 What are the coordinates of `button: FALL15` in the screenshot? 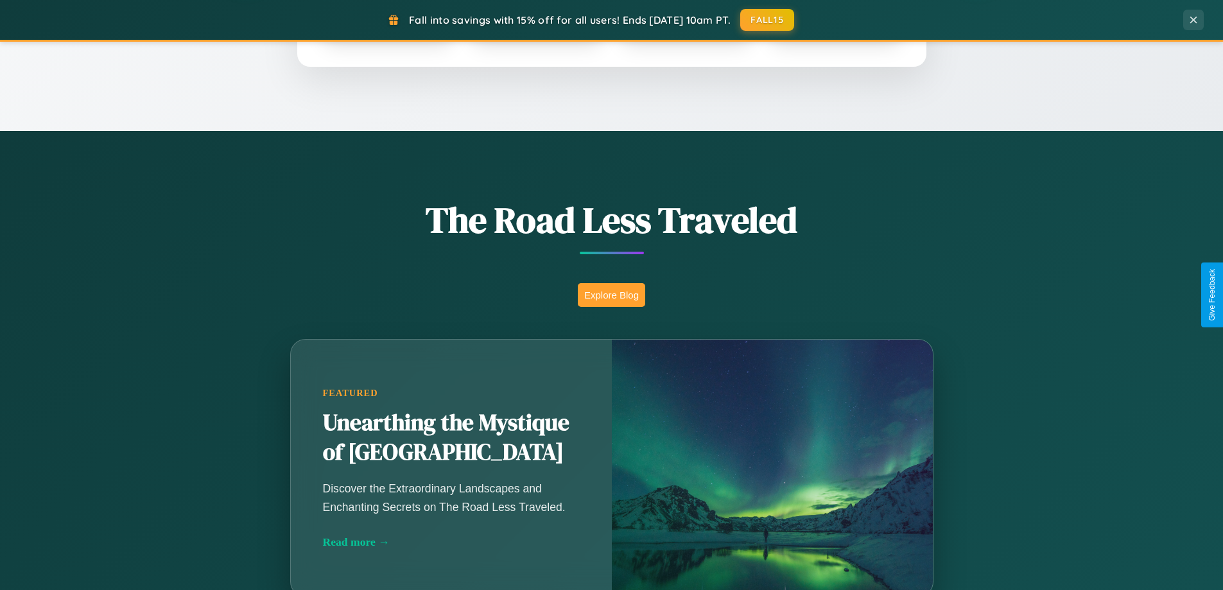 It's located at (767, 20).